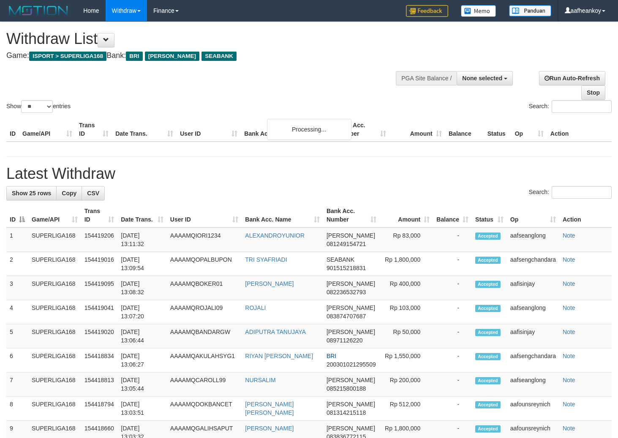 The image size is (618, 438). I want to click on td: 3, so click(17, 288).